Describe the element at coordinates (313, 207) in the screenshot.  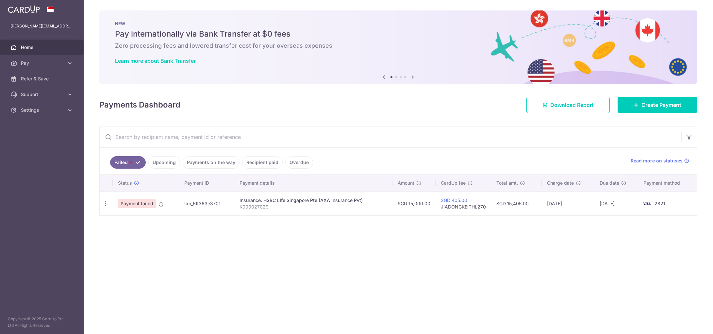
I see `p: K000027029` at that location.